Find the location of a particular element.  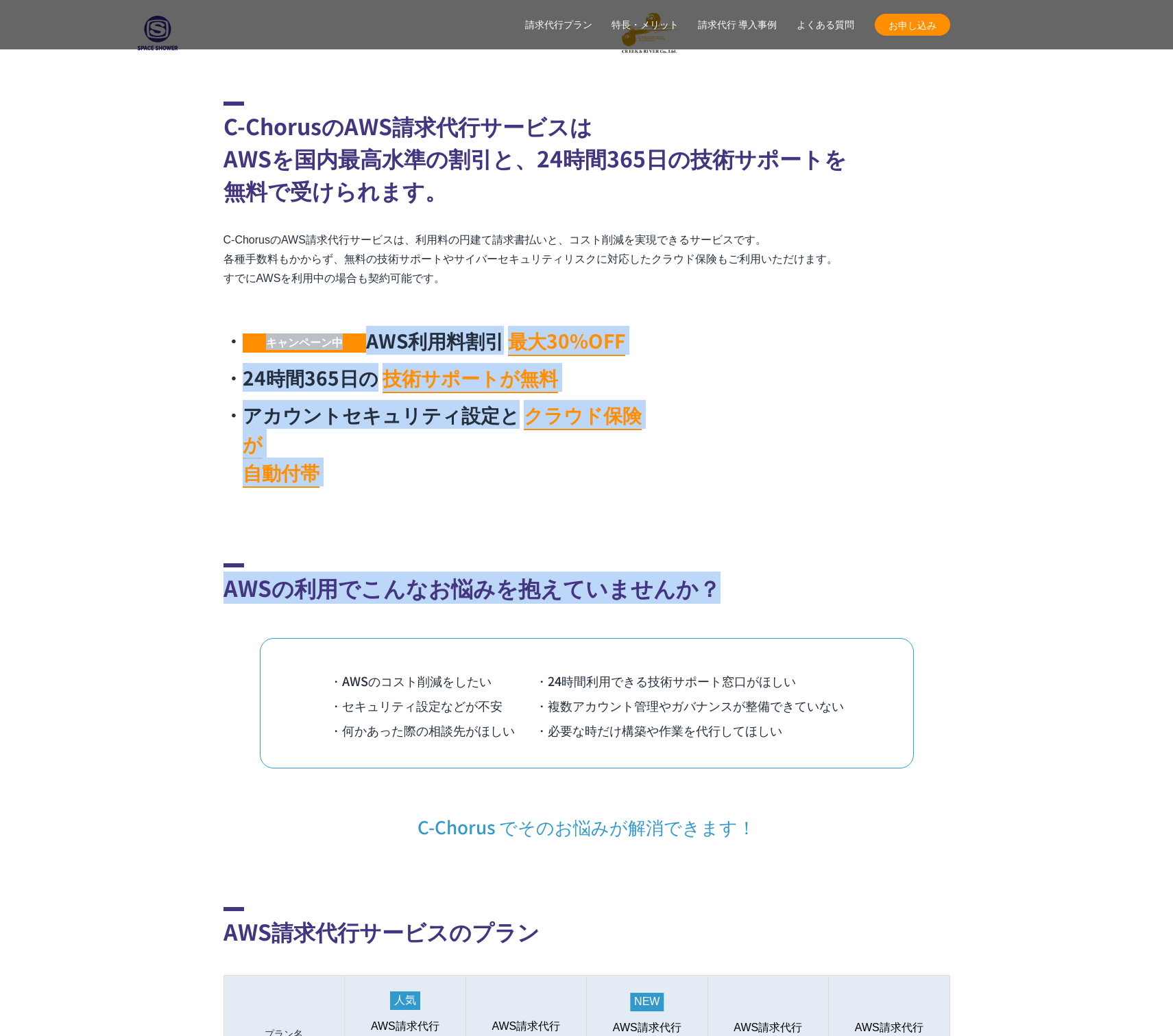

h2: AWS請求代行サービスのプラン is located at coordinates (587, 927).